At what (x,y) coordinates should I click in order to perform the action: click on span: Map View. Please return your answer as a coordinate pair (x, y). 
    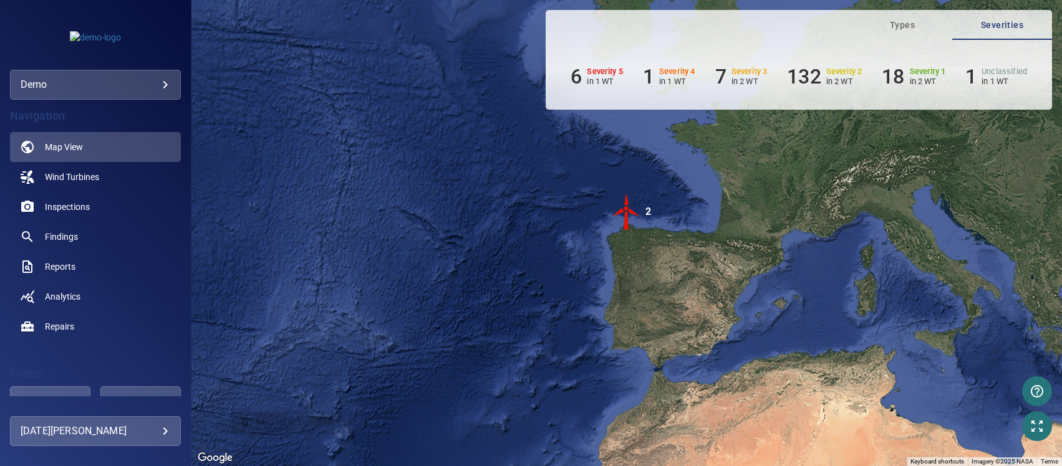
    Looking at the image, I should click on (64, 147).